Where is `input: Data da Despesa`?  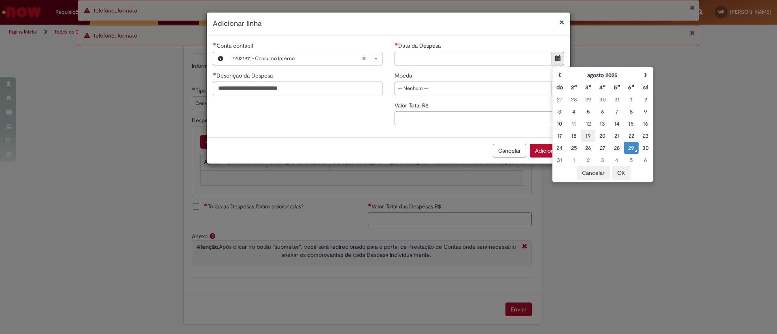
input: Data da Despesa is located at coordinates (473, 59).